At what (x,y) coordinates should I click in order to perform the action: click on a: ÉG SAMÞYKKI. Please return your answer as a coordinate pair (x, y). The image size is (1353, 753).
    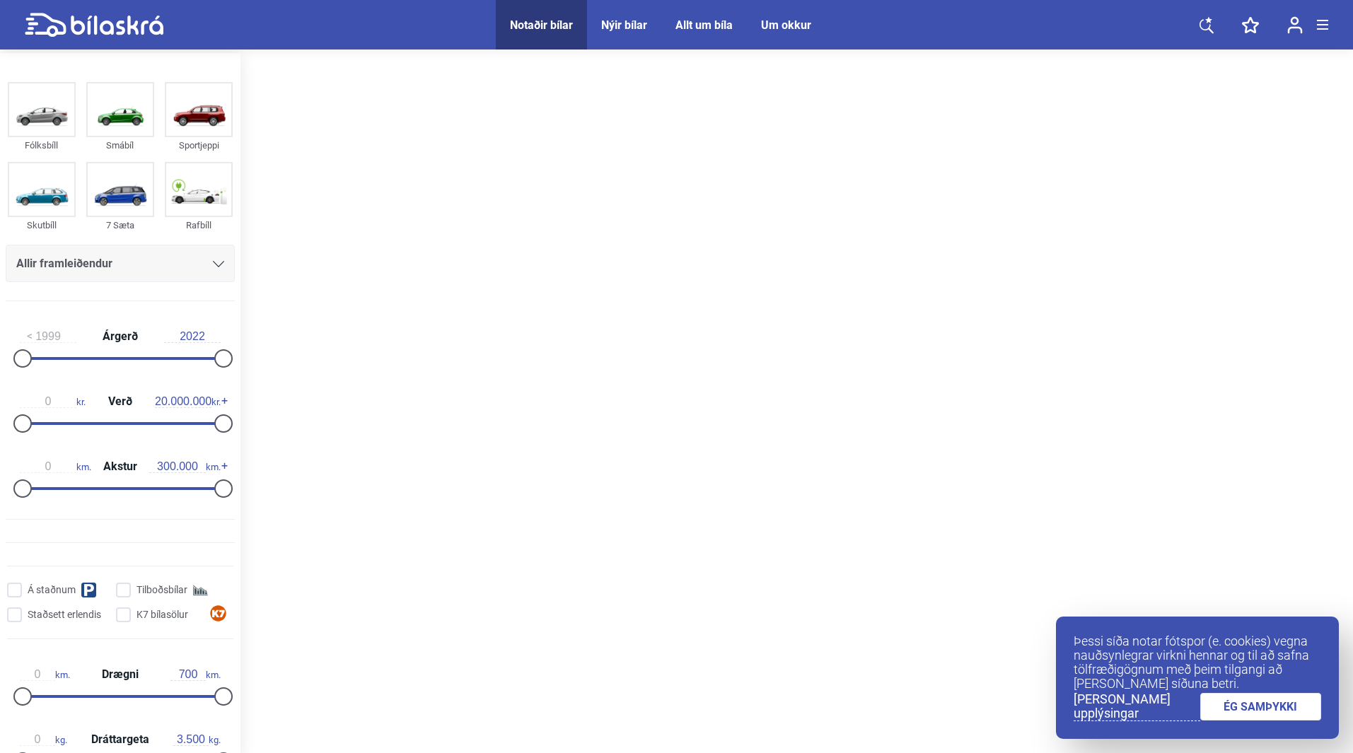
    Looking at the image, I should click on (1261, 706).